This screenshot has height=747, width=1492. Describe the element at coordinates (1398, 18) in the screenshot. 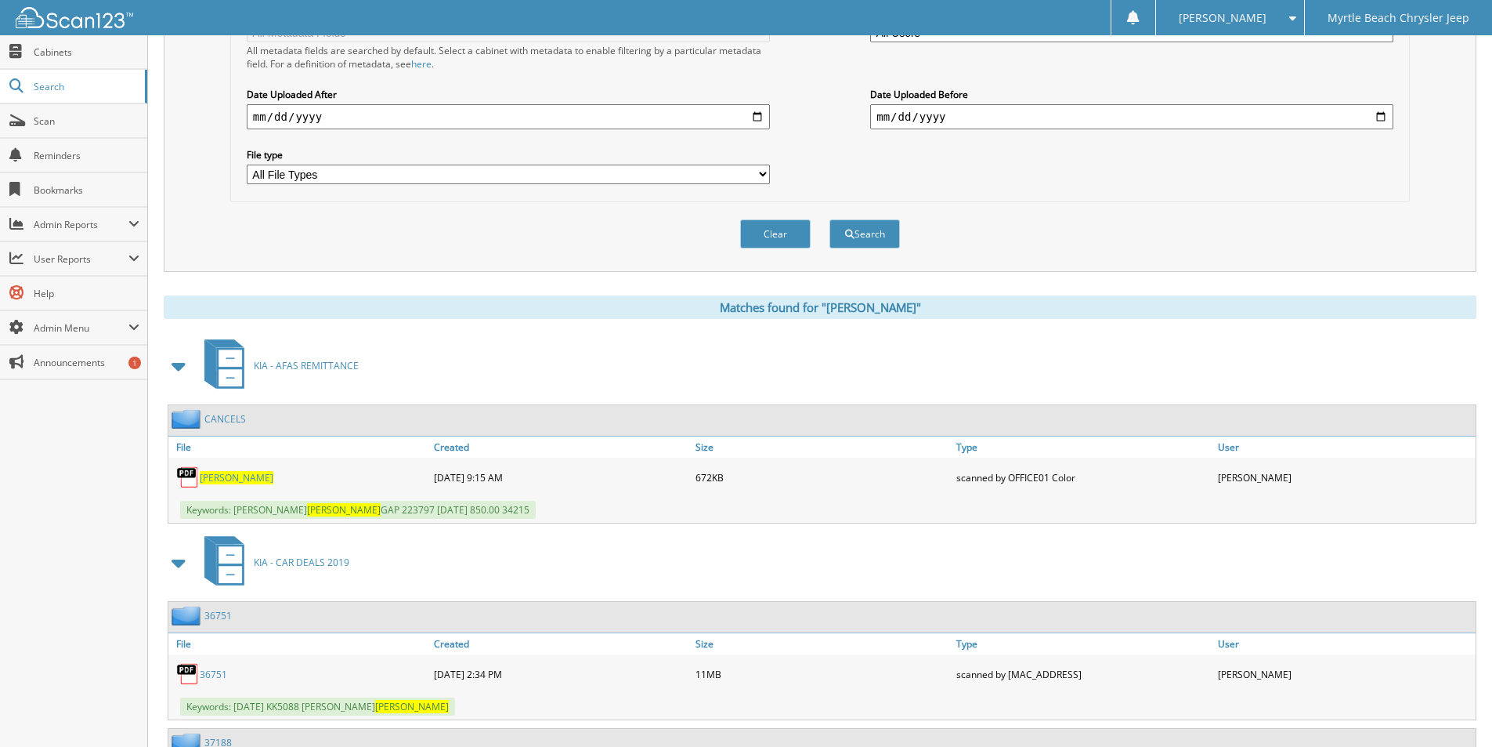

I see `span: Myrtle Beach Chrysler Jeep` at that location.